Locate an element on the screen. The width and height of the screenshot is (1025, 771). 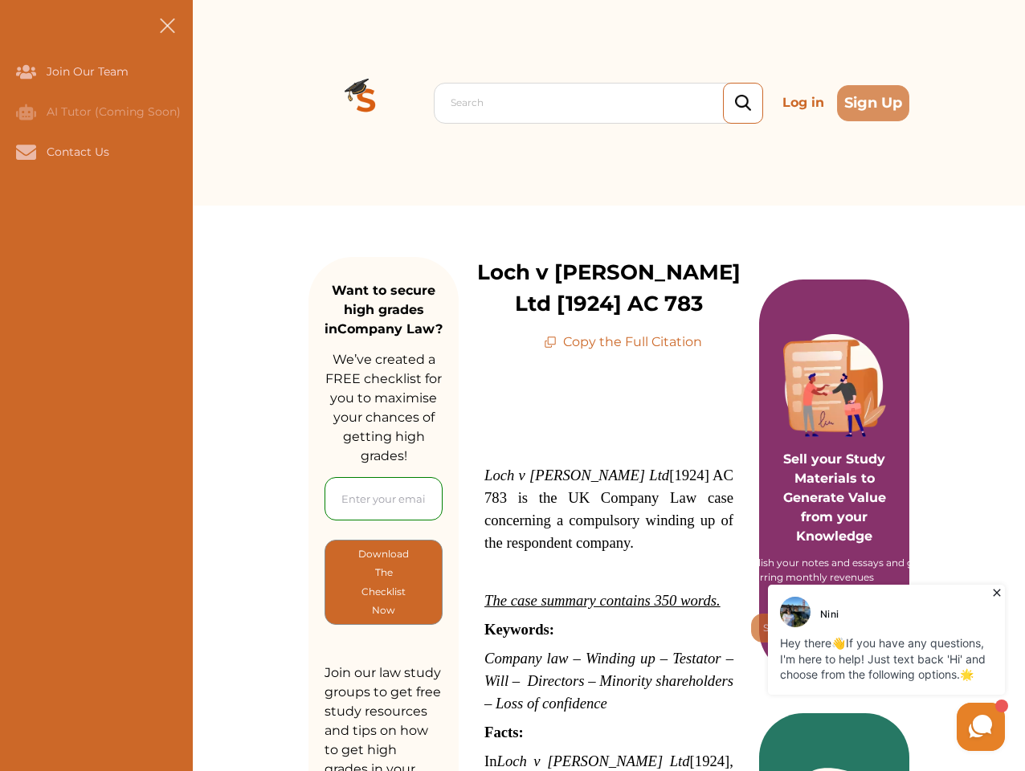
p: Hey there If you have any questions, I'm here to help! Just text back 'Hi' and choose from the fo... is located at coordinates (247, 78).